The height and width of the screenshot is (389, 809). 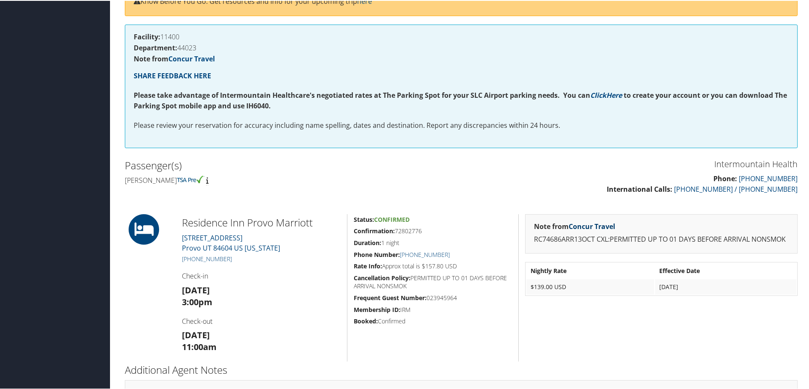 What do you see at coordinates (362, 94) in the screenshot?
I see `strong: Please take advantage of Intermountain Healthcare's negotiated rates at The Parking Spot for your...` at bounding box center [362, 94].